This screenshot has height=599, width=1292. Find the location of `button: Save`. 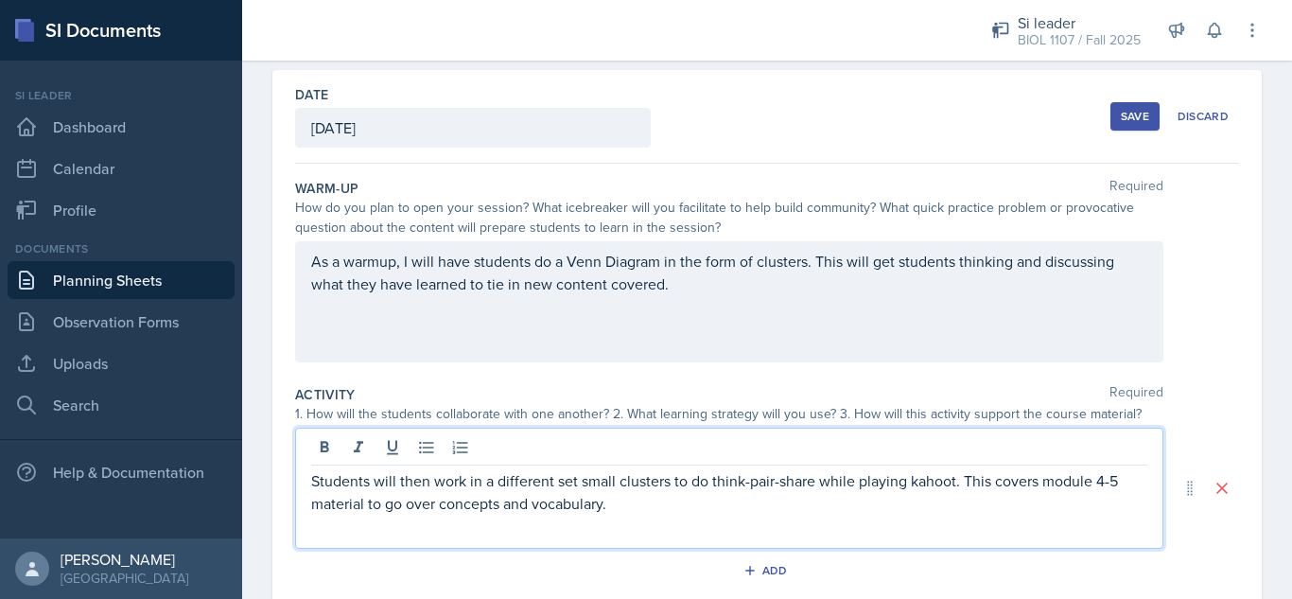

button: Save is located at coordinates (1135, 116).